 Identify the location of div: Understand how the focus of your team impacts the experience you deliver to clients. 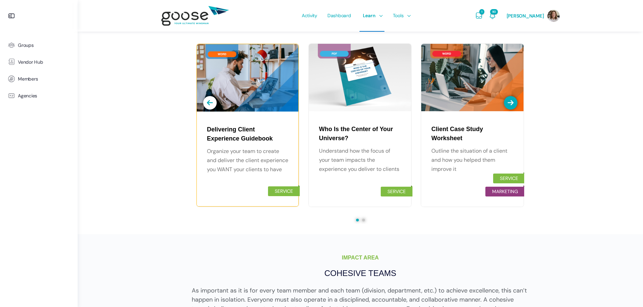
(360, 160).